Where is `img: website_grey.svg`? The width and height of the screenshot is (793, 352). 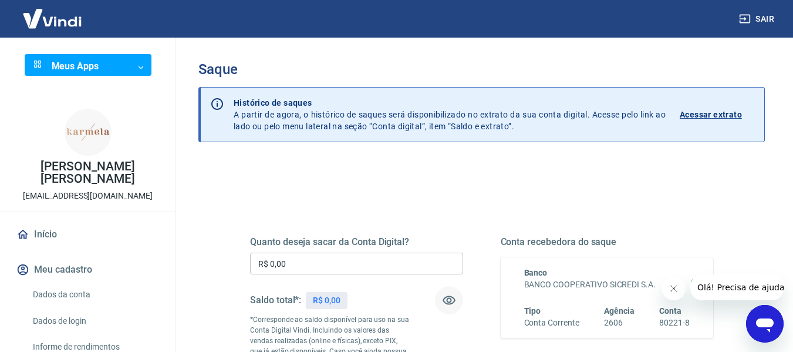
img: website_grey.svg is located at coordinates (23, 35).